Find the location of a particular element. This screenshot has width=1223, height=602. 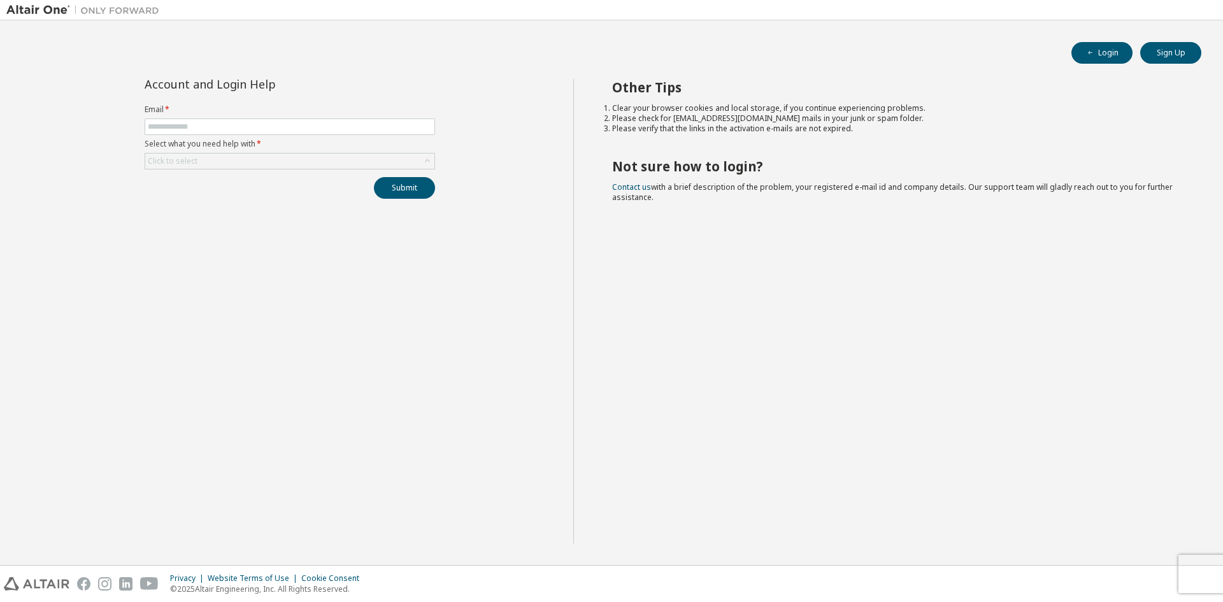

button: Sign Up is located at coordinates (1171, 53).